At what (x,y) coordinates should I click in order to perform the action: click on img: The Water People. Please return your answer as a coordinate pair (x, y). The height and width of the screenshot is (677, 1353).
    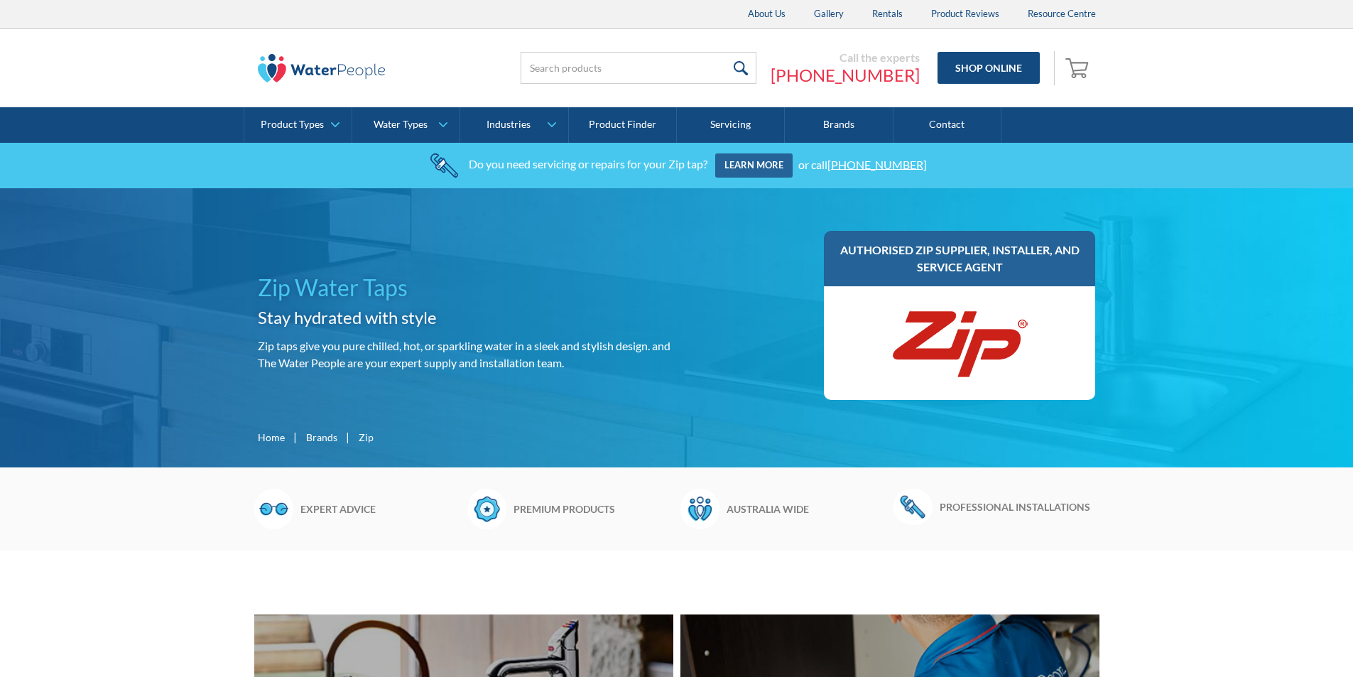
    Looking at the image, I should click on (322, 68).